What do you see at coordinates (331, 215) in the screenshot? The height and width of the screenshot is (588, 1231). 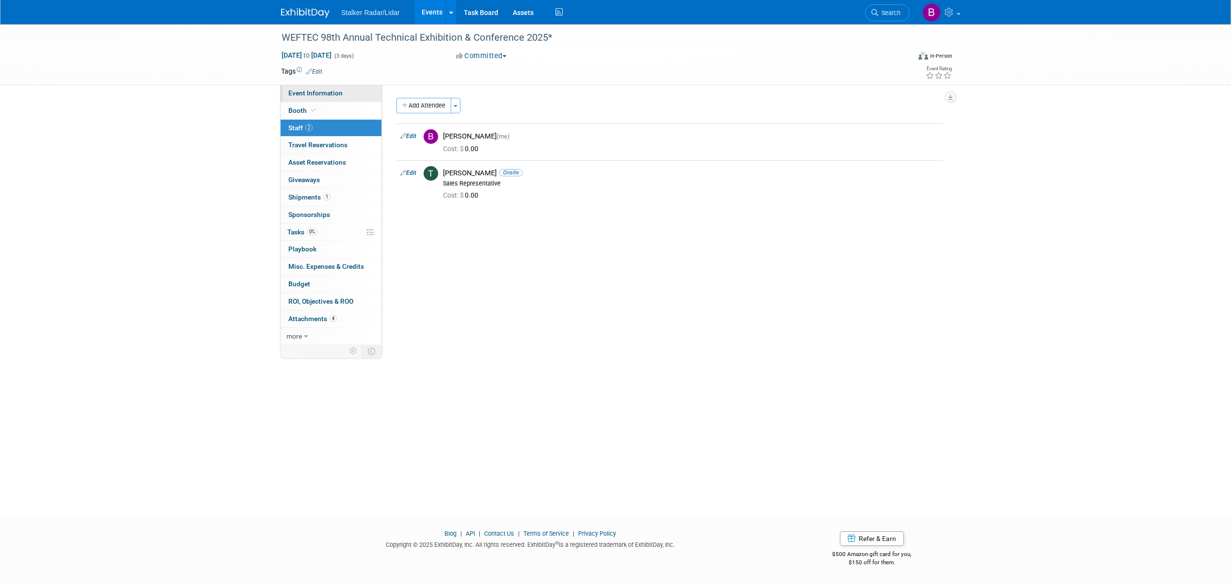 I see `a: Sponsorships` at bounding box center [331, 215].